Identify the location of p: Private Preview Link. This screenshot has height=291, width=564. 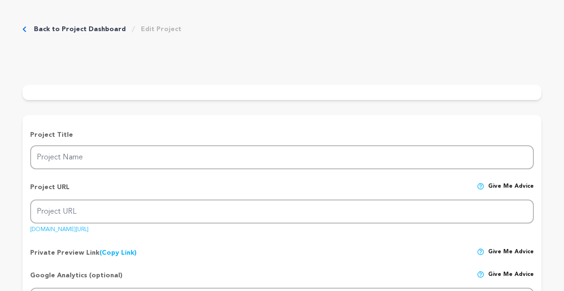
(83, 253).